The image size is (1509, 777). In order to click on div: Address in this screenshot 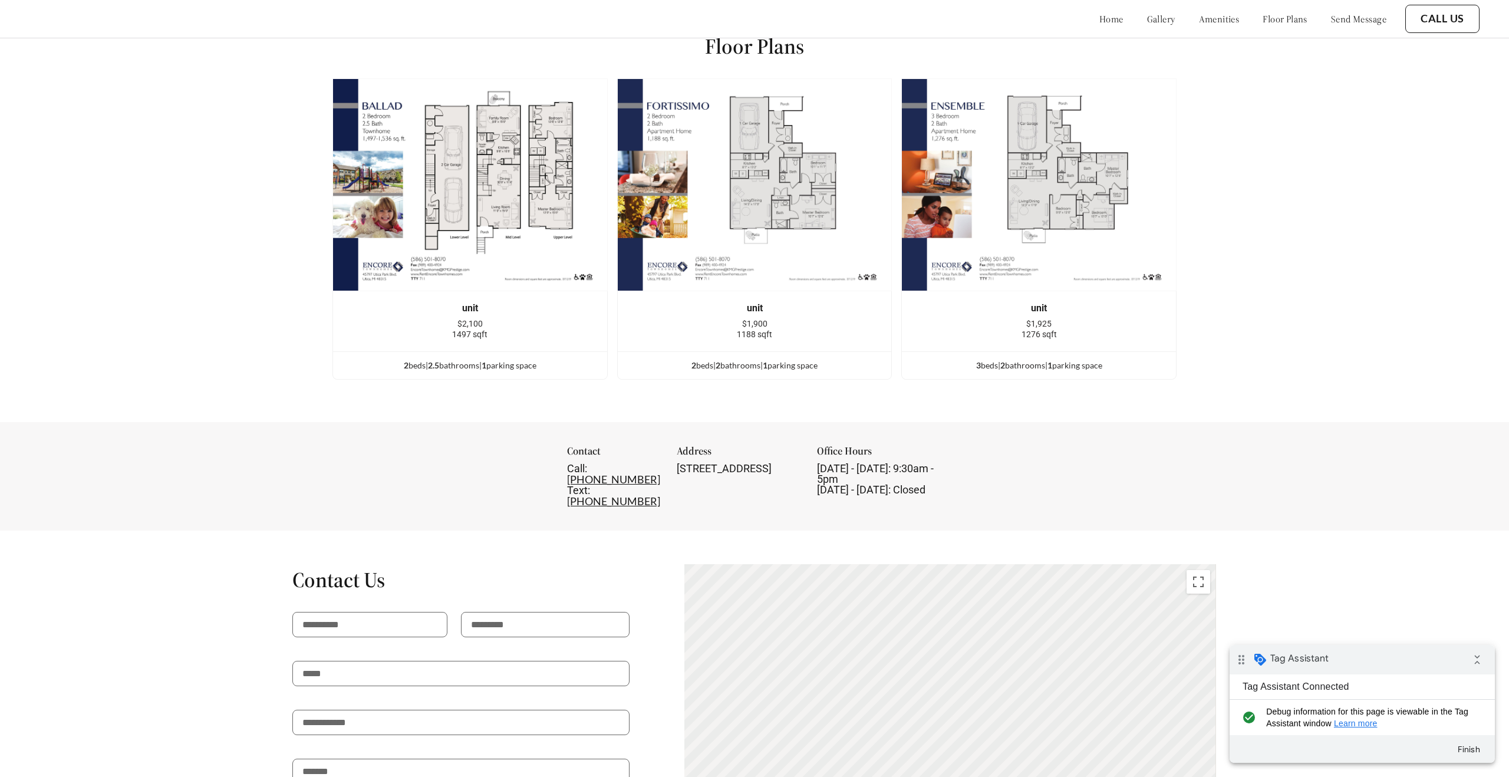, I will do `click(739, 454)`.